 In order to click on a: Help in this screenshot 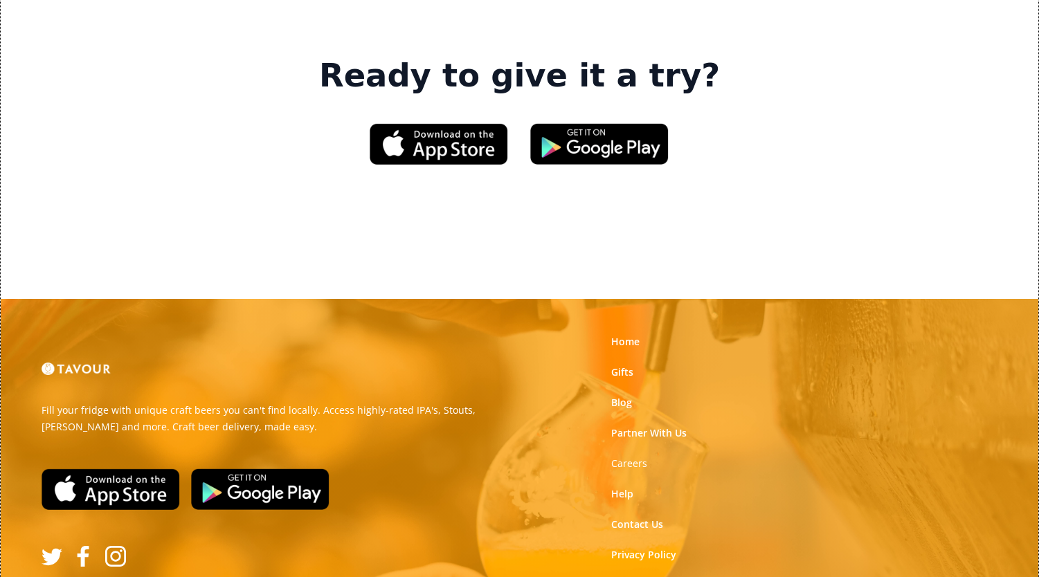, I will do `click(622, 494)`.